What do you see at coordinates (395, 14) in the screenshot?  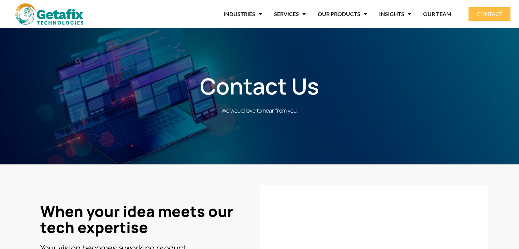 I see `a: INSIGHTS` at bounding box center [395, 14].